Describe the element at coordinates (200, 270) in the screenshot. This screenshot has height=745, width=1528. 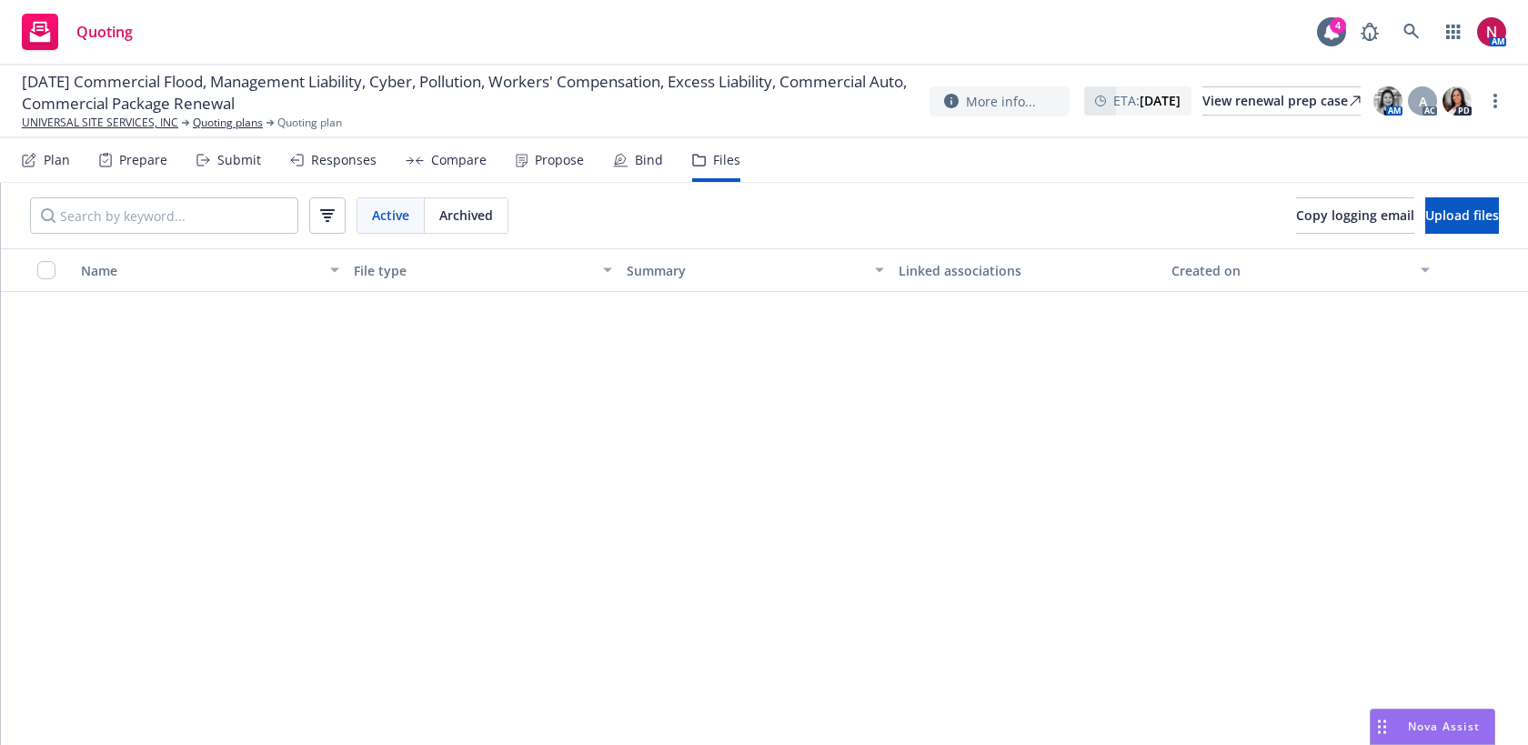
I see `div: Name` at that location.